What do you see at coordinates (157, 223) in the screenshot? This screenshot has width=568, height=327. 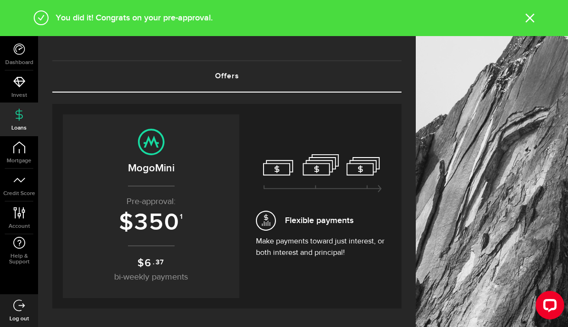 I see `span: 350` at bounding box center [157, 223].